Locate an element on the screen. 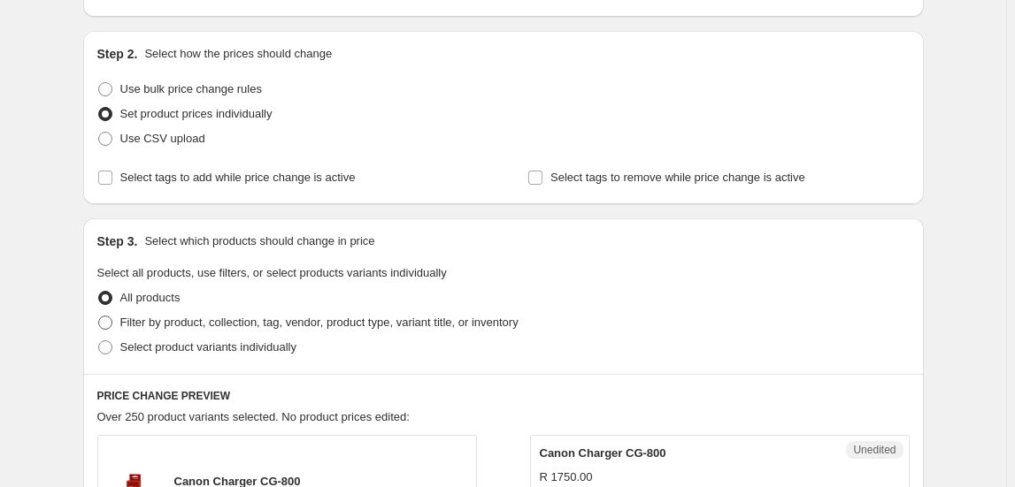 Image resolution: width=1015 pixels, height=487 pixels. span: Select product variants individually is located at coordinates (208, 347).